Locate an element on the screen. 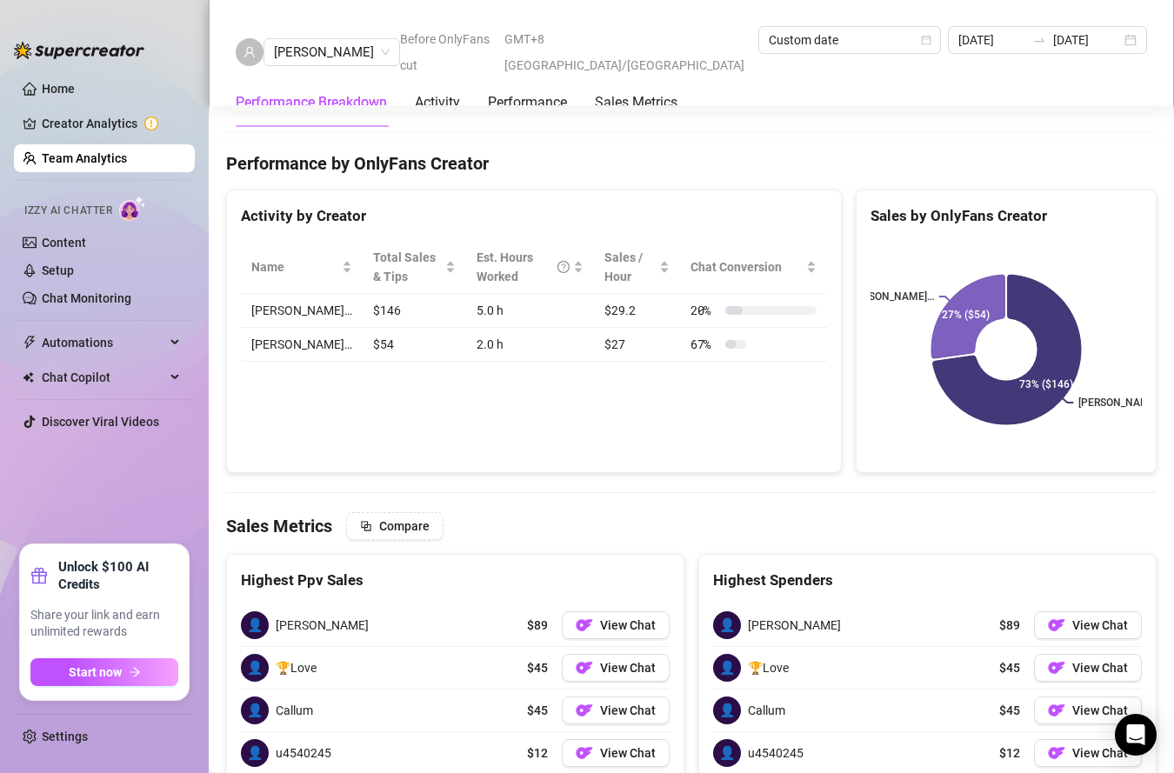 This screenshot has height=773, width=1174. span: Before OnlyFans cut is located at coordinates (447, 52).